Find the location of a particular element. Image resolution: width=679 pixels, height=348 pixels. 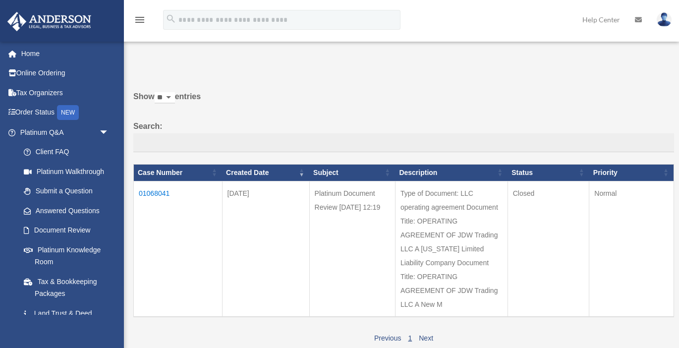

a: Home is located at coordinates (65, 54).